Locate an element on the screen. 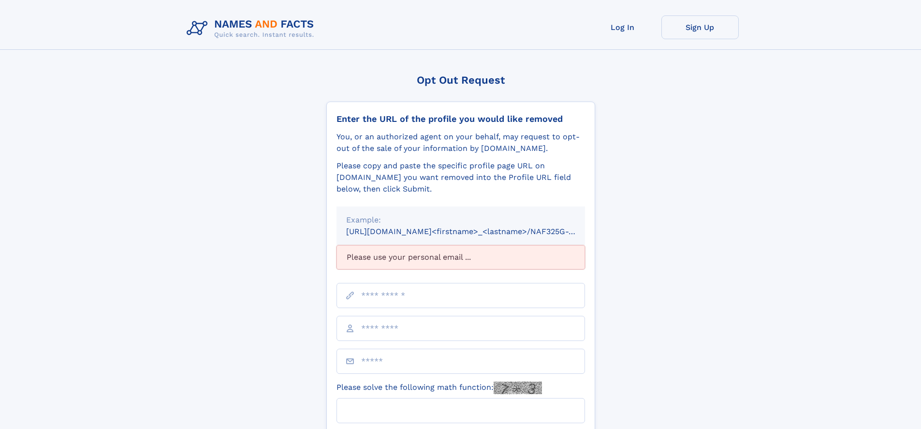 This screenshot has width=921, height=429. a: Sign Up is located at coordinates (700, 27).